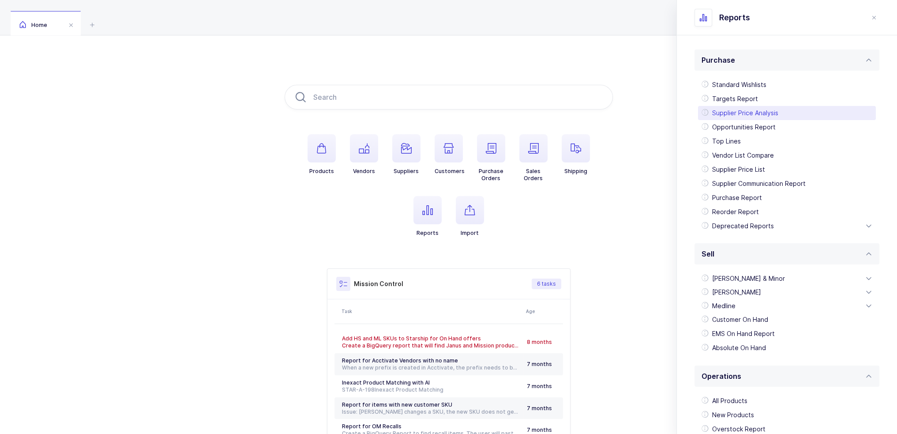 This screenshot has width=897, height=434. Describe the element at coordinates (787, 306) in the screenshot. I see `div: Medline` at that location.